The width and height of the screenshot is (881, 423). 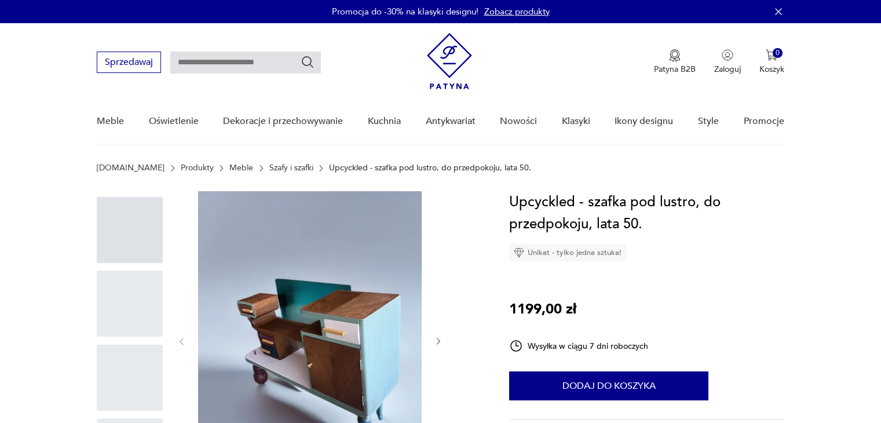 What do you see at coordinates (129, 63) in the screenshot?
I see `a: Sprzedawaj` at bounding box center [129, 63].